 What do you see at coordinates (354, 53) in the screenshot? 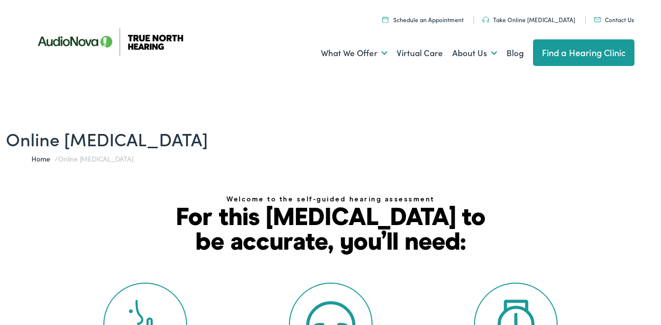
I see `a: What We Offer` at bounding box center [354, 53].